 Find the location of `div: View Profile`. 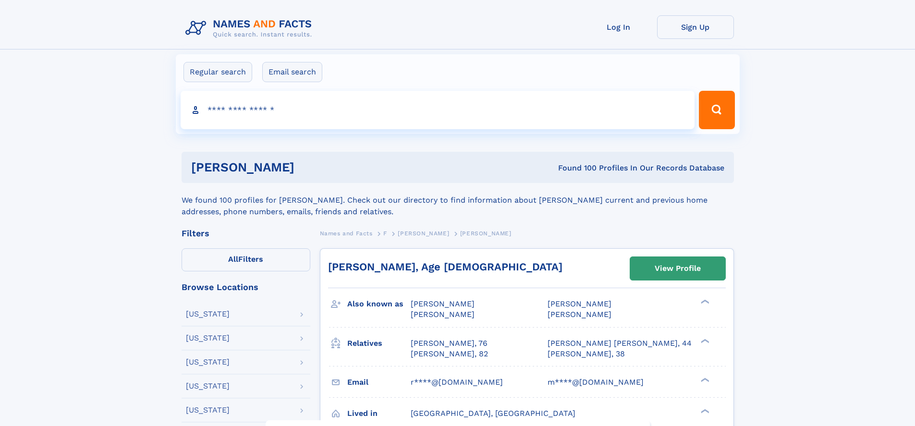

div: View Profile is located at coordinates (678, 269).